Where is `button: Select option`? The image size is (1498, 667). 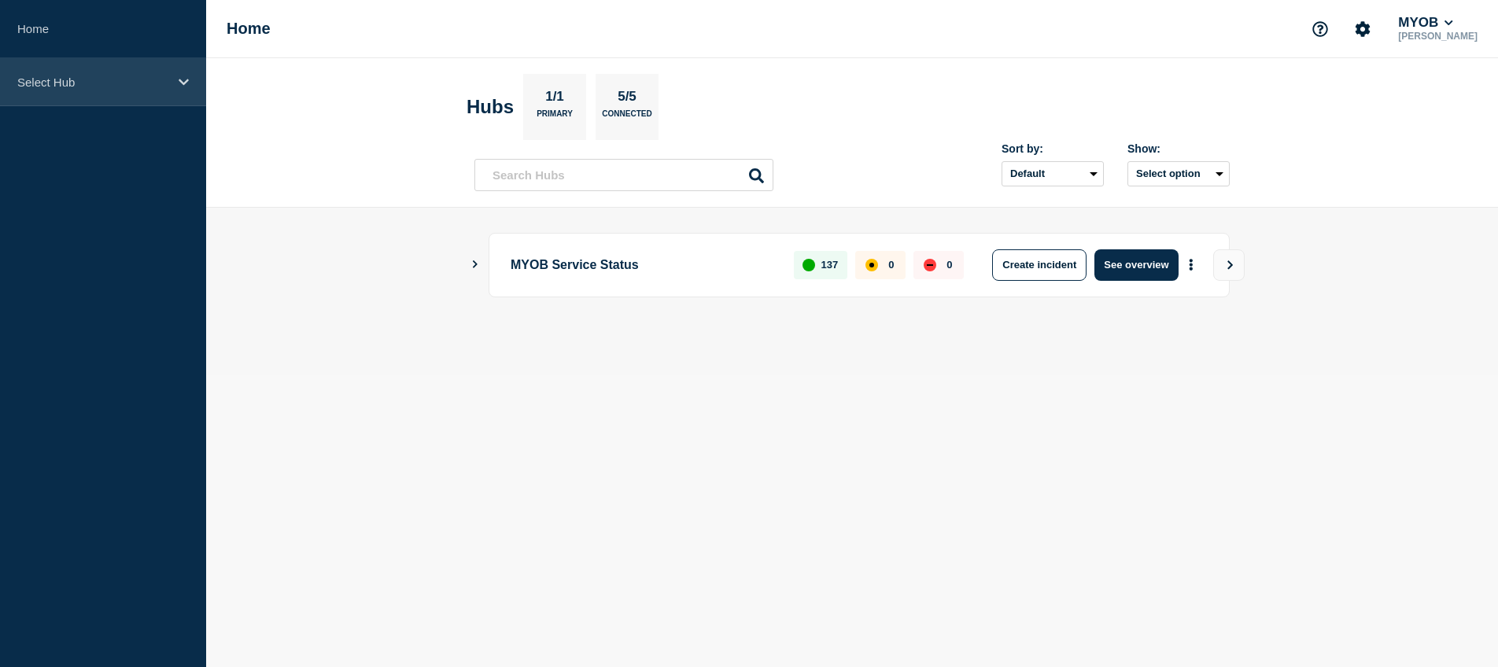 button: Select option is located at coordinates (1179, 174).